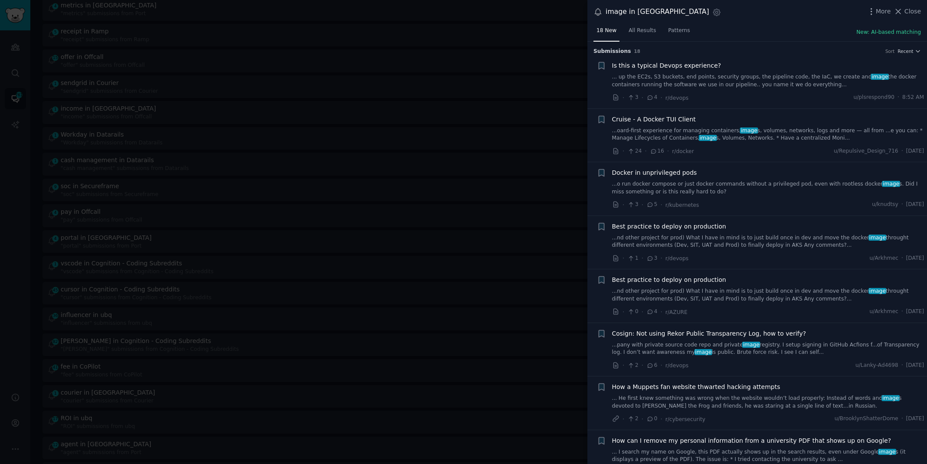  What do you see at coordinates (652, 205) in the screenshot?
I see `span: 5` at bounding box center [652, 205].